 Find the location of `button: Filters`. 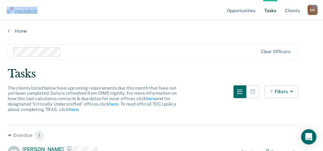

button: Filters is located at coordinates (281, 92).